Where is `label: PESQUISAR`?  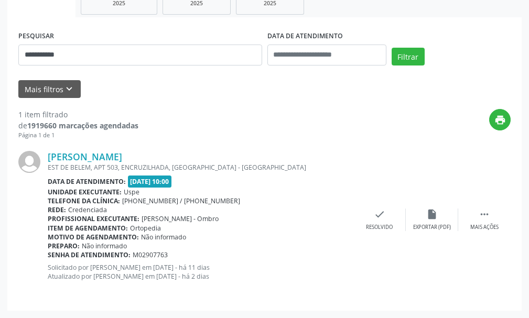 label: PESQUISAR is located at coordinates (36, 36).